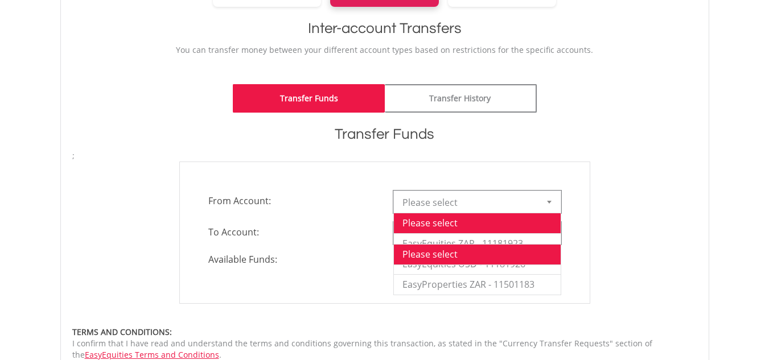 Image resolution: width=769 pixels, height=360 pixels. Describe the element at coordinates (292, 259) in the screenshot. I see `span: Available Funds:` at that location.